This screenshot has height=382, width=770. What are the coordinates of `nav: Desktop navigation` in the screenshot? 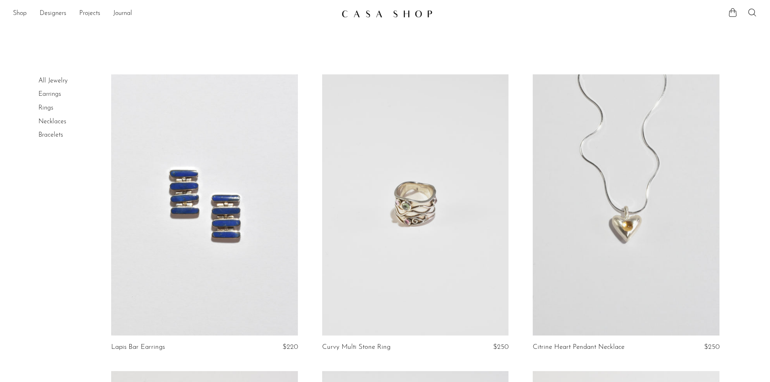 It's located at (174, 14).